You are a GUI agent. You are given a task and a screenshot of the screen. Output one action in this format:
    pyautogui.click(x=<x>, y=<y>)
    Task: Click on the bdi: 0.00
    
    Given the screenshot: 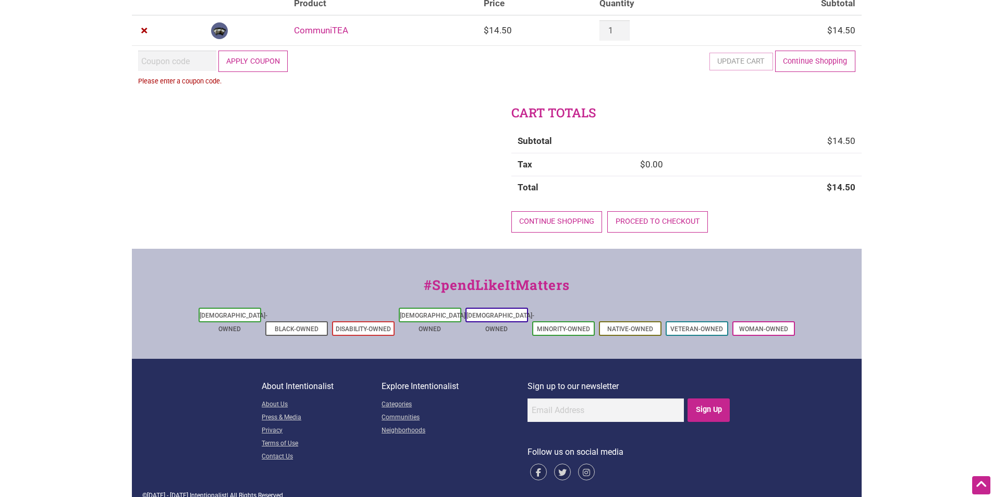 What is the action you would take?
    pyautogui.click(x=651, y=164)
    